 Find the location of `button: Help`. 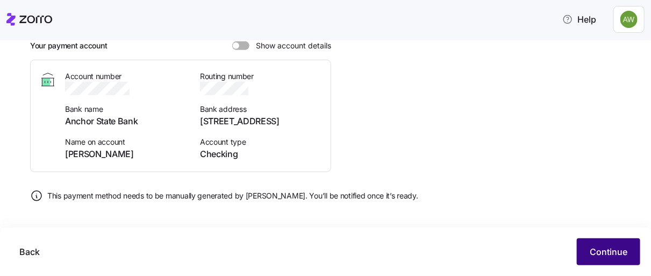

button: Help is located at coordinates (579, 19).